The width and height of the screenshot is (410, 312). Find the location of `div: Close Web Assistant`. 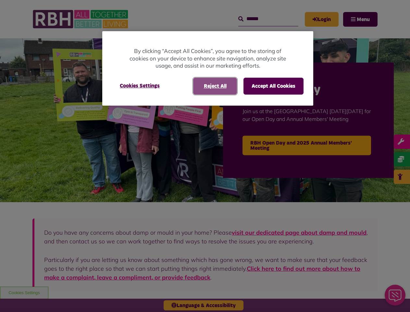

div: Close Web Assistant is located at coordinates (14, 12).